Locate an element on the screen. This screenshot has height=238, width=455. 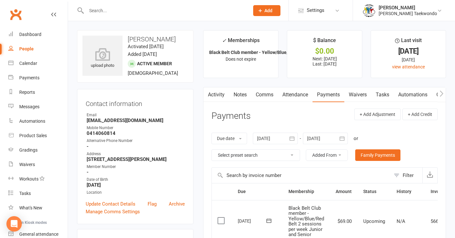
a: Workouts is located at coordinates (38, 179).